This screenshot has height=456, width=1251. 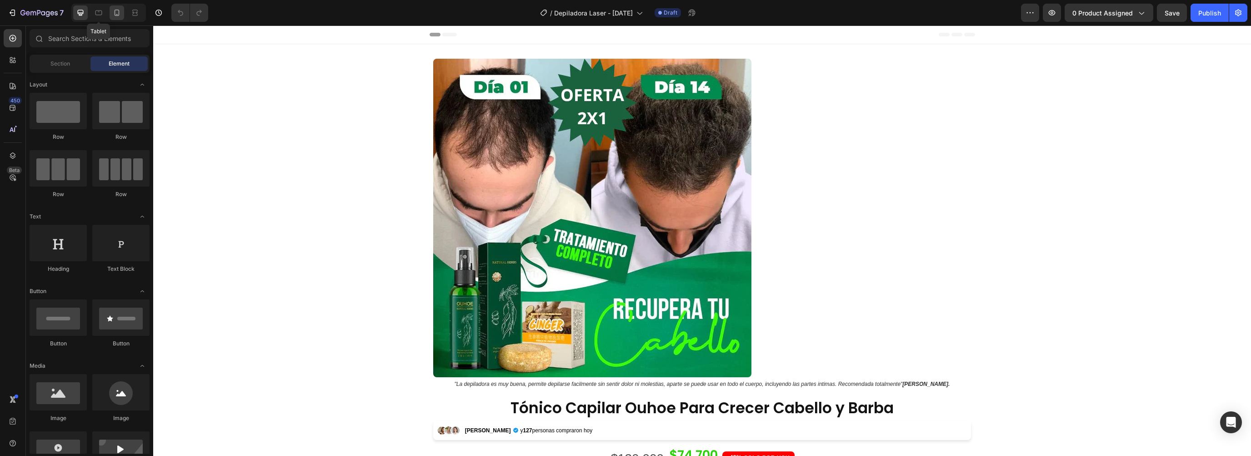 What do you see at coordinates (60, 64) in the screenshot?
I see `span: Section` at bounding box center [60, 64].